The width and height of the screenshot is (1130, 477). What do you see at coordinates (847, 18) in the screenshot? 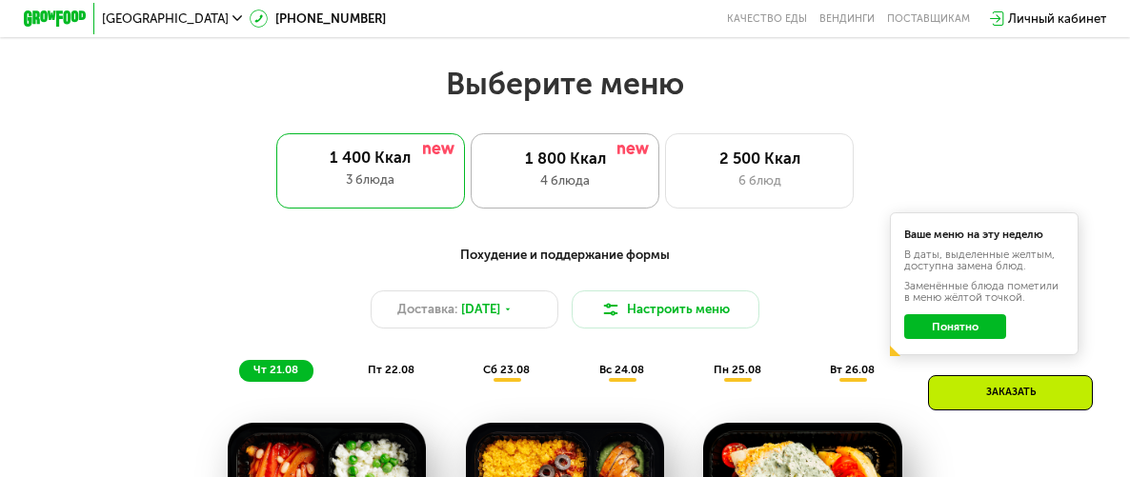
I see `a: Вендинги` at bounding box center [847, 18].